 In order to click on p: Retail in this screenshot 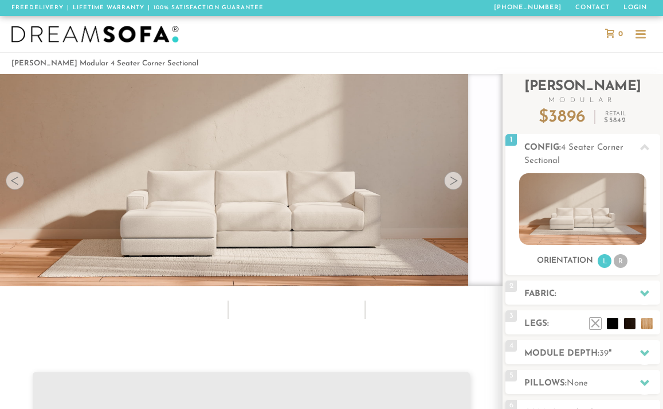, I will do `click(615, 118)`.